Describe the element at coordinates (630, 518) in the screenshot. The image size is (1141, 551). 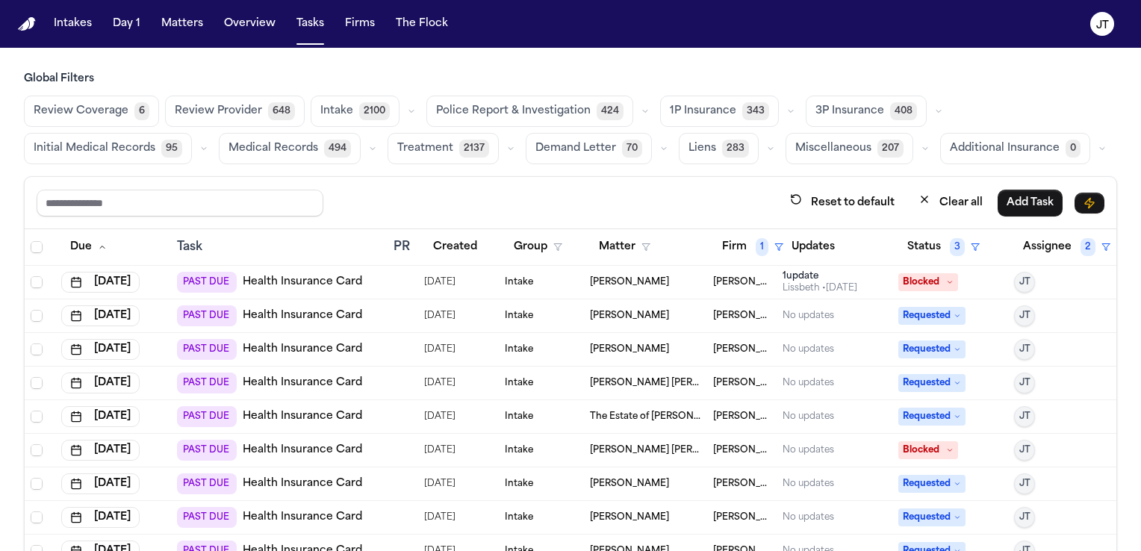
I see `span: Linda Parson` at that location.